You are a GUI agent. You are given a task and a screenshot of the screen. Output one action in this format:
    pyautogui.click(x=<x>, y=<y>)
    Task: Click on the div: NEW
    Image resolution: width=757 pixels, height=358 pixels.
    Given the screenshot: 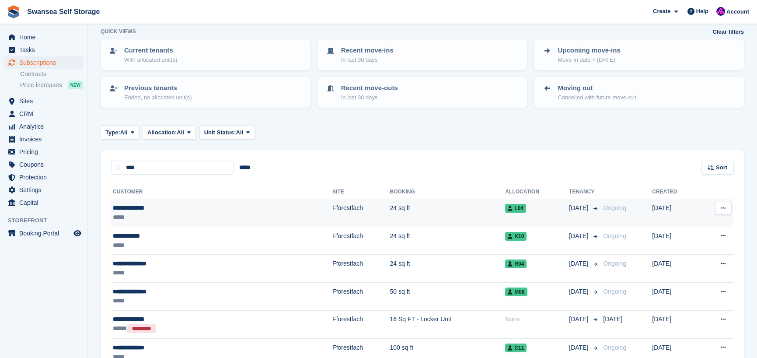 What is the action you would take?
    pyautogui.click(x=75, y=85)
    